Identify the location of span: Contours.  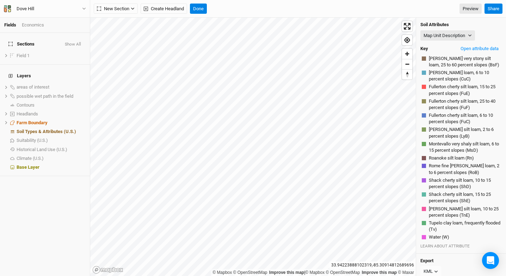
(25, 105).